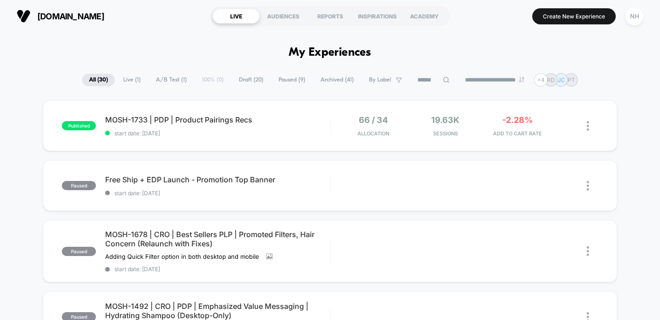 The image size is (660, 320). What do you see at coordinates (373, 120) in the screenshot?
I see `span: 66 / 34` at bounding box center [373, 120].